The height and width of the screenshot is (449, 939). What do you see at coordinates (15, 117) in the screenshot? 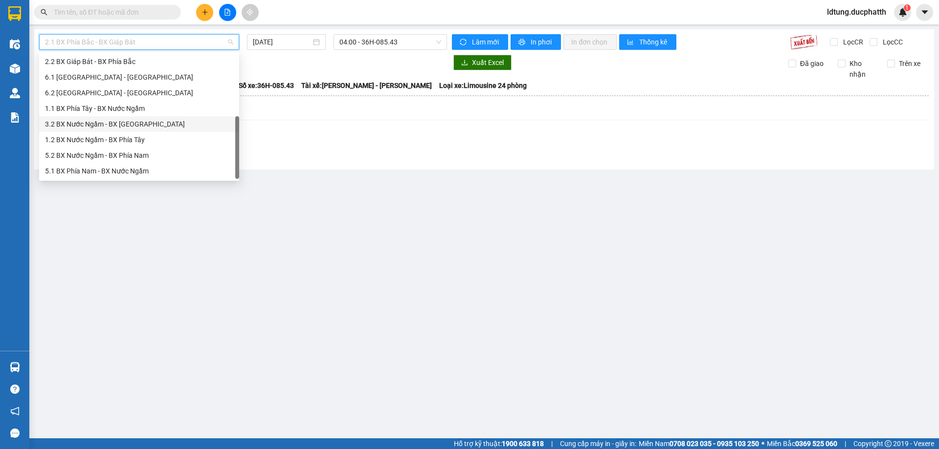
I see `img: solution-icon` at bounding box center [15, 117].